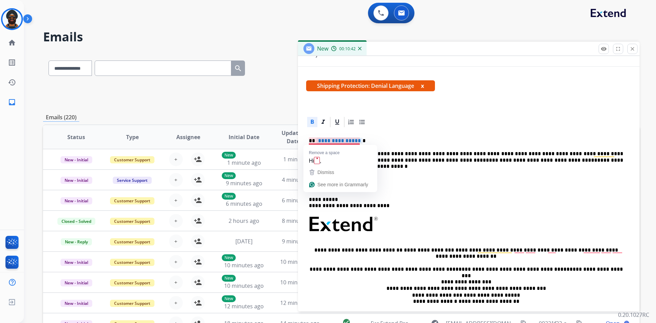 This screenshot has height=323, width=656. What do you see at coordinates (300, 180) in the screenshot?
I see `span: 4 minutes ago` at bounding box center [300, 180].